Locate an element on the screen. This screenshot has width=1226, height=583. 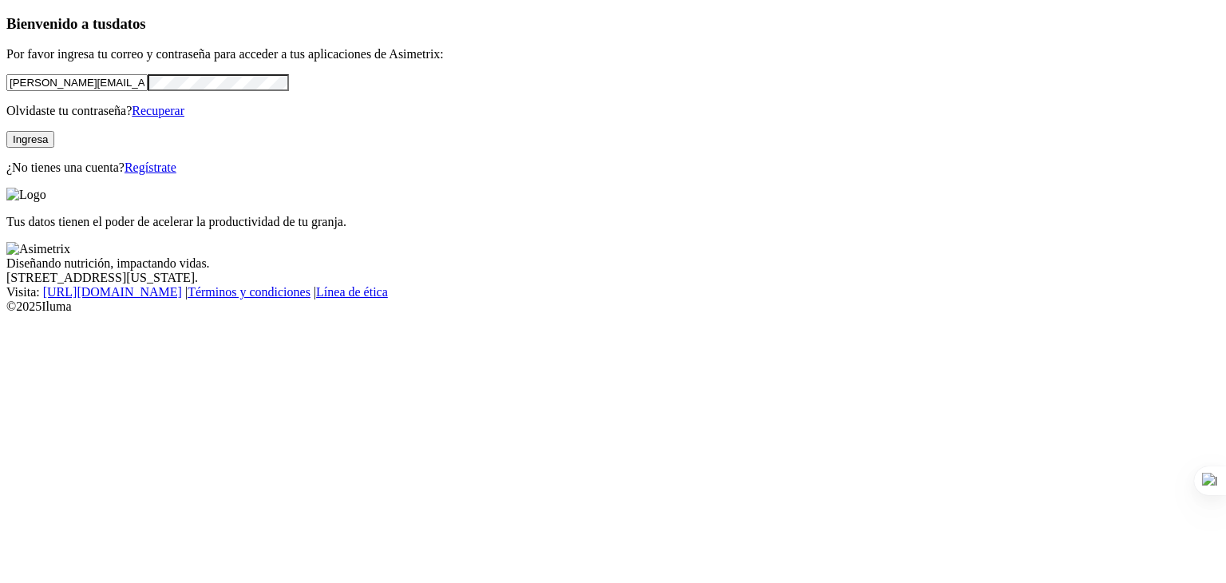
a: Línea de ética is located at coordinates (352, 291).